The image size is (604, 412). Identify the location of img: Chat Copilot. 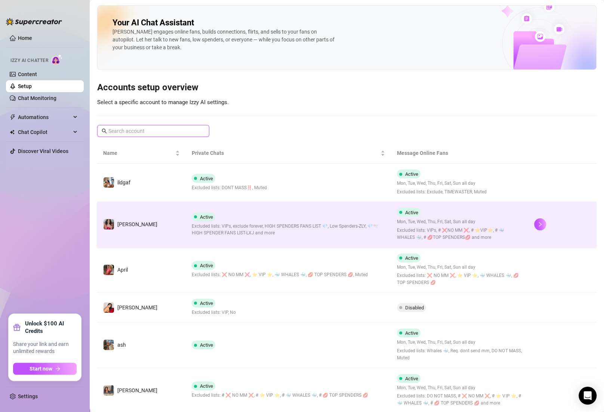
(12, 132).